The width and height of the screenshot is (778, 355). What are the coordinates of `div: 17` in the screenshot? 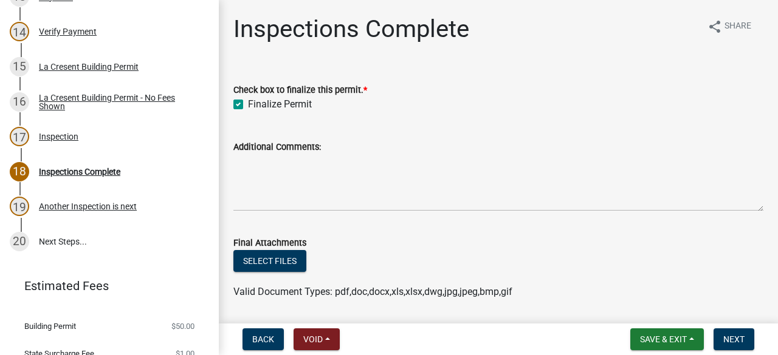 It's located at (19, 137).